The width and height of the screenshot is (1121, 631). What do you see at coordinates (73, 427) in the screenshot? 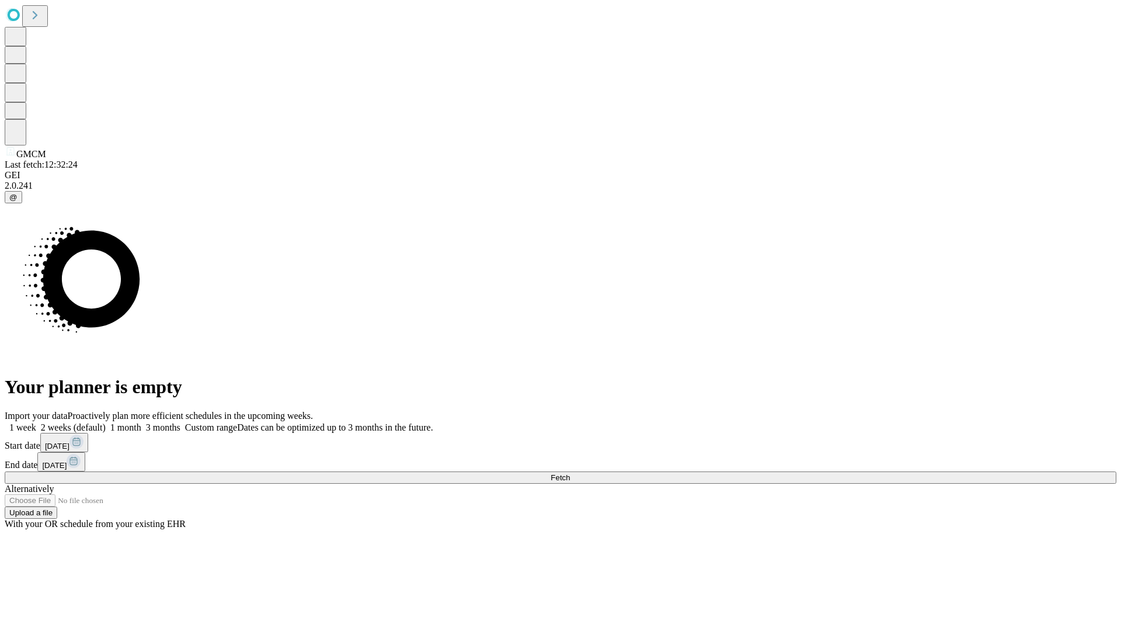
I see `span: 2 weeks (default)` at bounding box center [73, 427].